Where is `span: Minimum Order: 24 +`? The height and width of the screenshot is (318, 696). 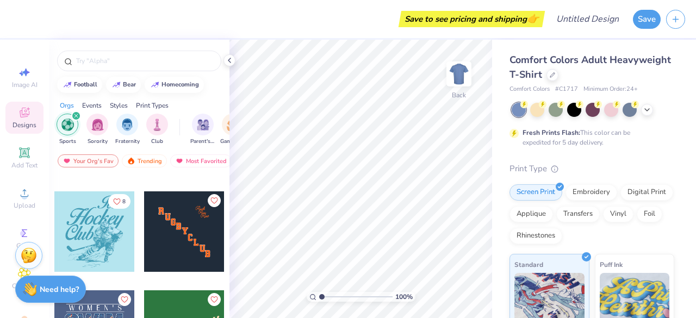
span: Minimum Order: 24 + is located at coordinates (610, 89).